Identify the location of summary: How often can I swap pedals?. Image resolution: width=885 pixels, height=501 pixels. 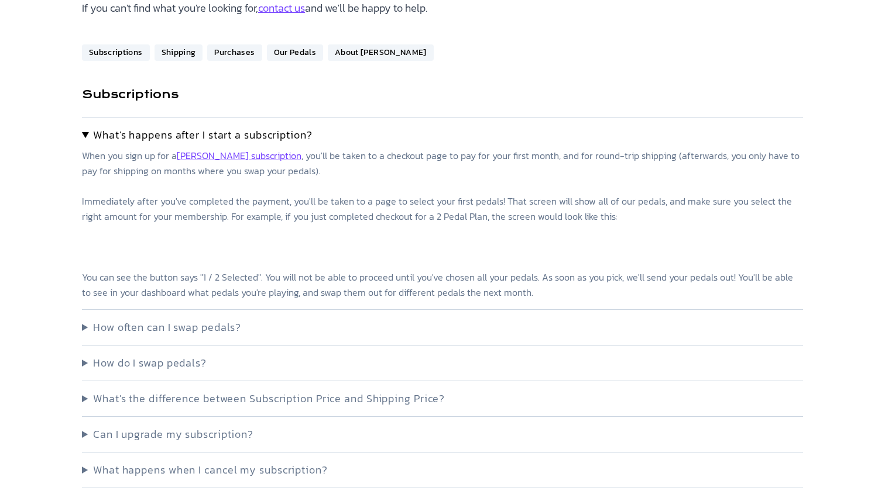
(442, 328).